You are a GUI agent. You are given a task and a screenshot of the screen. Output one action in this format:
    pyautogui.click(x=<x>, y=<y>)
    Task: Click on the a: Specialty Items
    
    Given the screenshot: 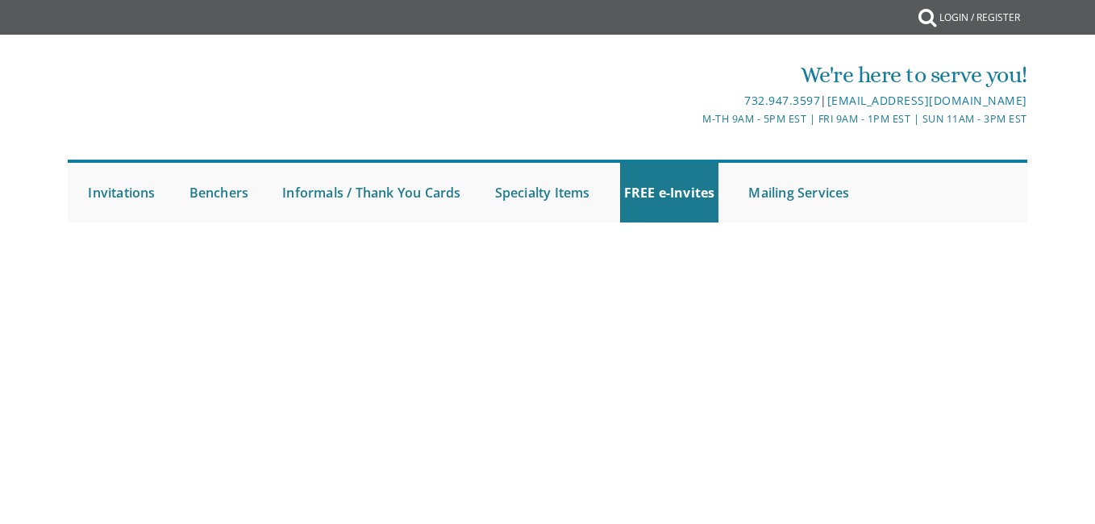 What is the action you would take?
    pyautogui.click(x=543, y=193)
    